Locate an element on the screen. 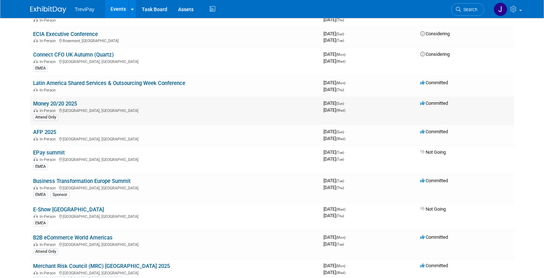  span: Search is located at coordinates (469, 9).